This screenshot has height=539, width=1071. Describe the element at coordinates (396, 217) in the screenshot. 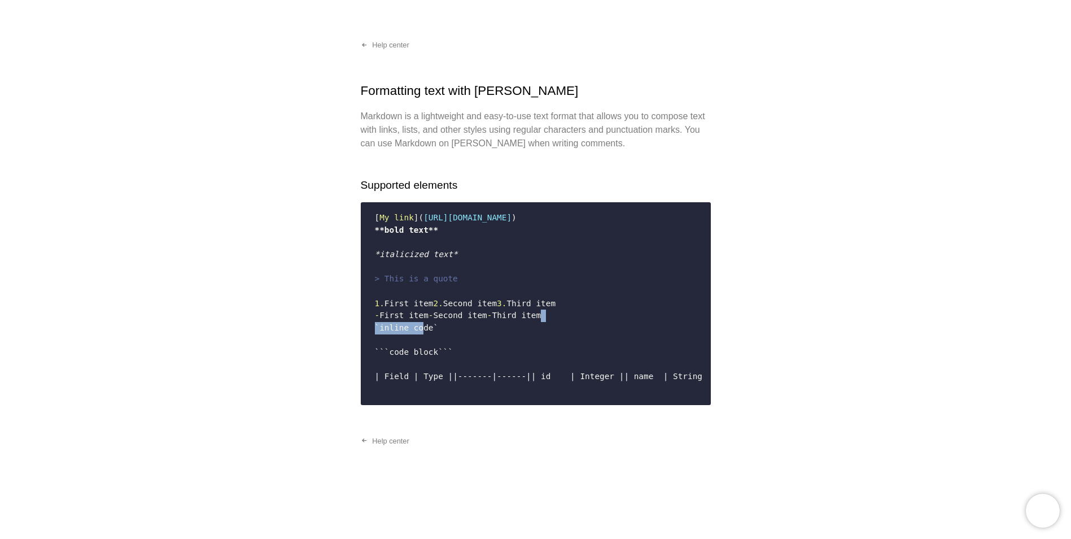

I see `span: My link` at that location.